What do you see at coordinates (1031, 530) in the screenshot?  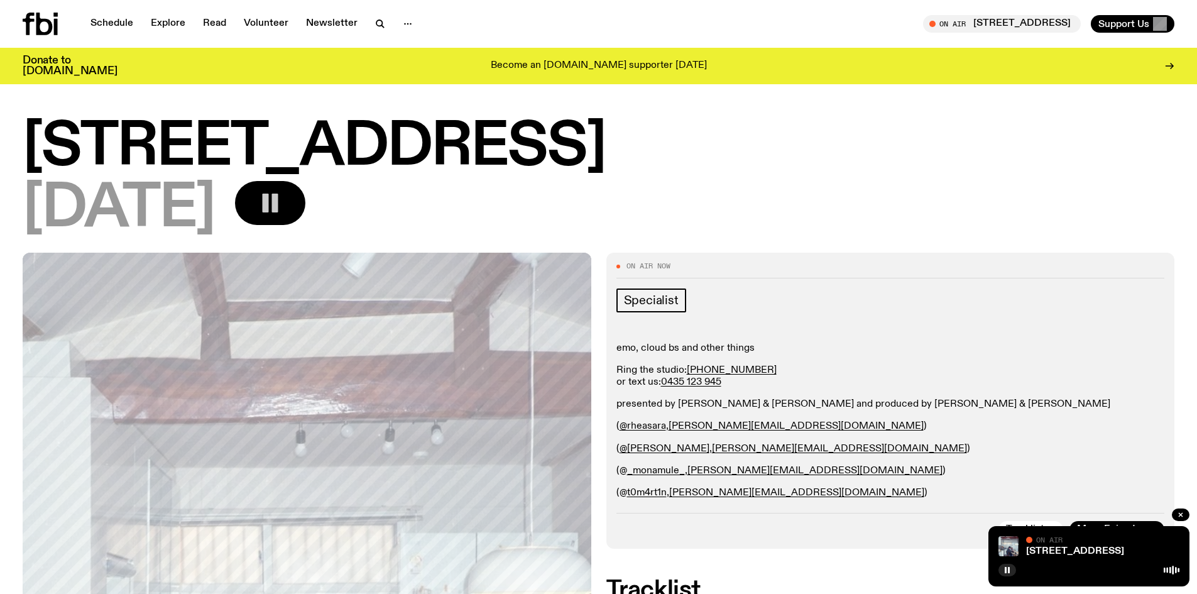 I see `button: Tracklist` at bounding box center [1031, 530].